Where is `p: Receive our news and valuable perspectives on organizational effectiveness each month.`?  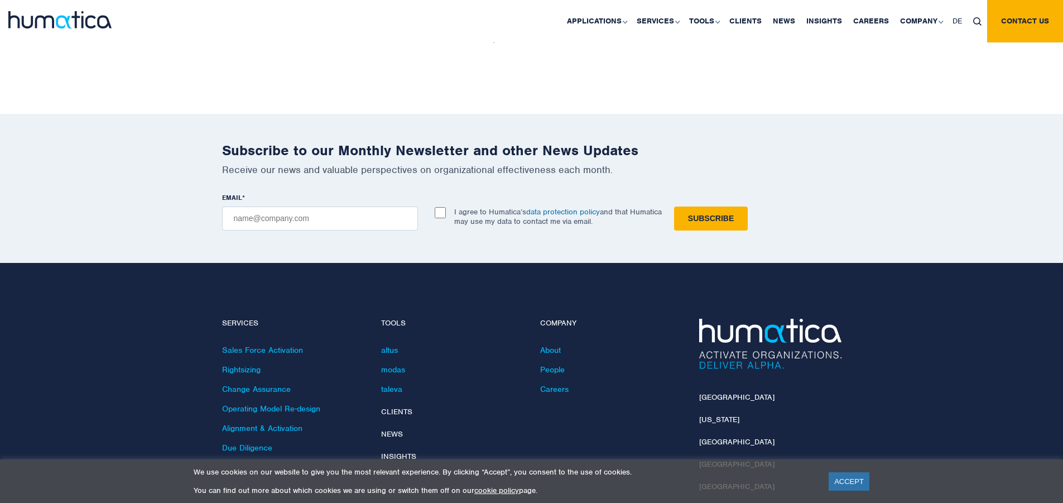
p: Receive our news and valuable perspectives on organizational effectiveness each month. is located at coordinates (532, 170).